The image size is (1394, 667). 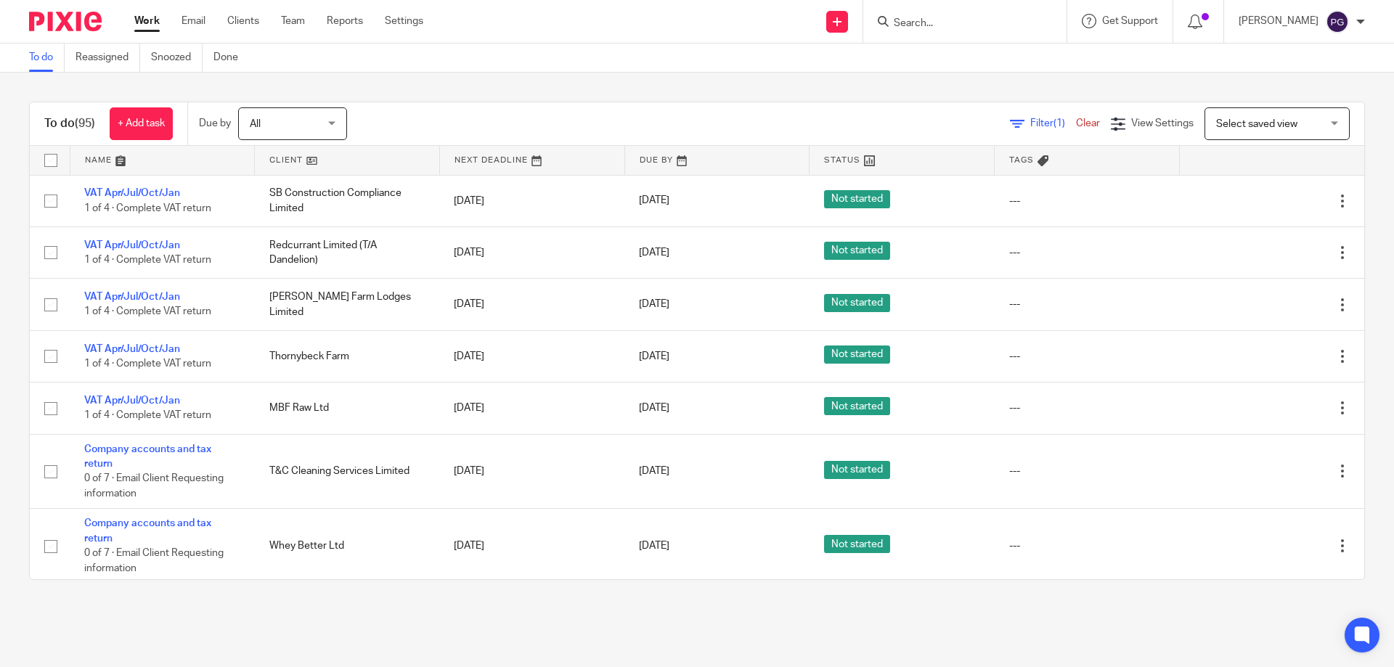 What do you see at coordinates (65, 21) in the screenshot?
I see `img: Pixie` at bounding box center [65, 21].